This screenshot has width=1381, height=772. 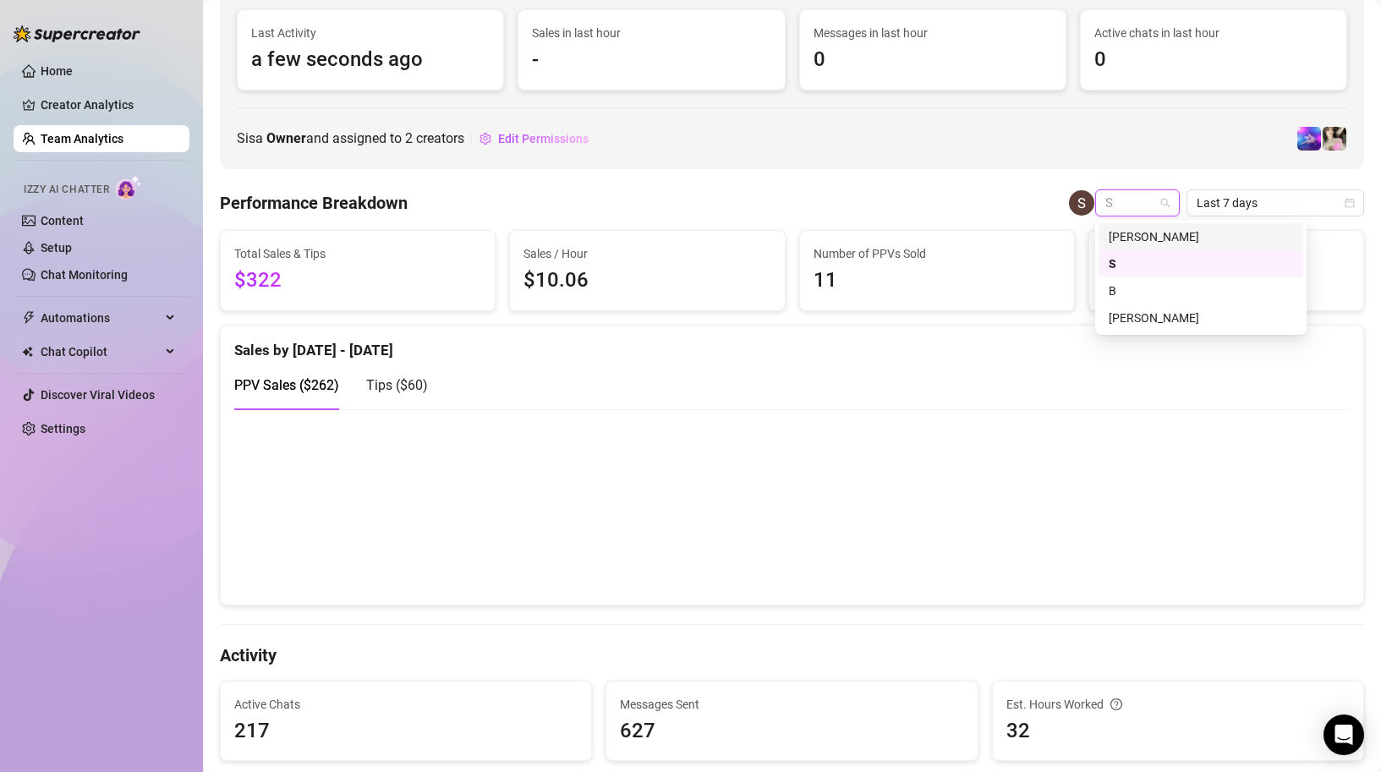 What do you see at coordinates (485, 139) in the screenshot?
I see `span: setting` at bounding box center [485, 139].